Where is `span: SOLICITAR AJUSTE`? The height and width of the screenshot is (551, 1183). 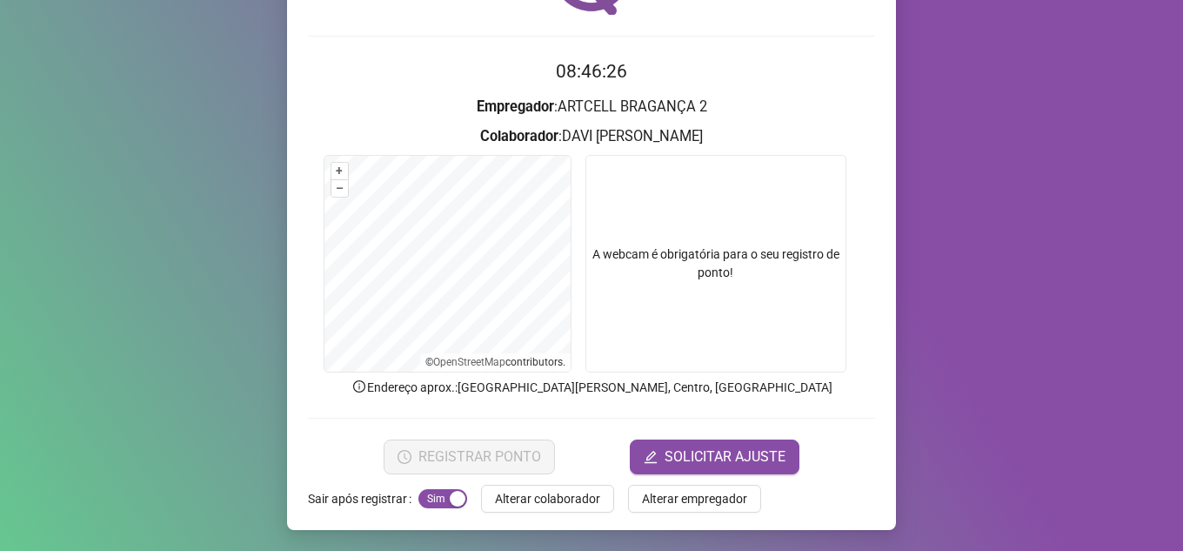 span: SOLICITAR AJUSTE is located at coordinates (725, 457).